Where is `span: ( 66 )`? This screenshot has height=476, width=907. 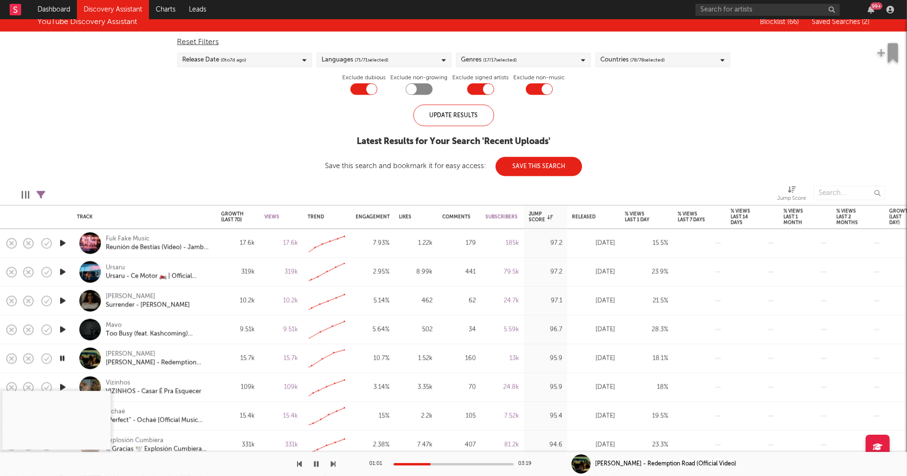 span: ( 66 ) is located at coordinates (793, 22).